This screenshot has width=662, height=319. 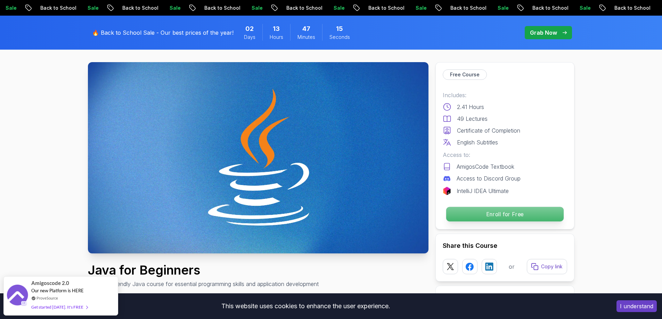 I want to click on span: 13 Hours, so click(x=276, y=29).